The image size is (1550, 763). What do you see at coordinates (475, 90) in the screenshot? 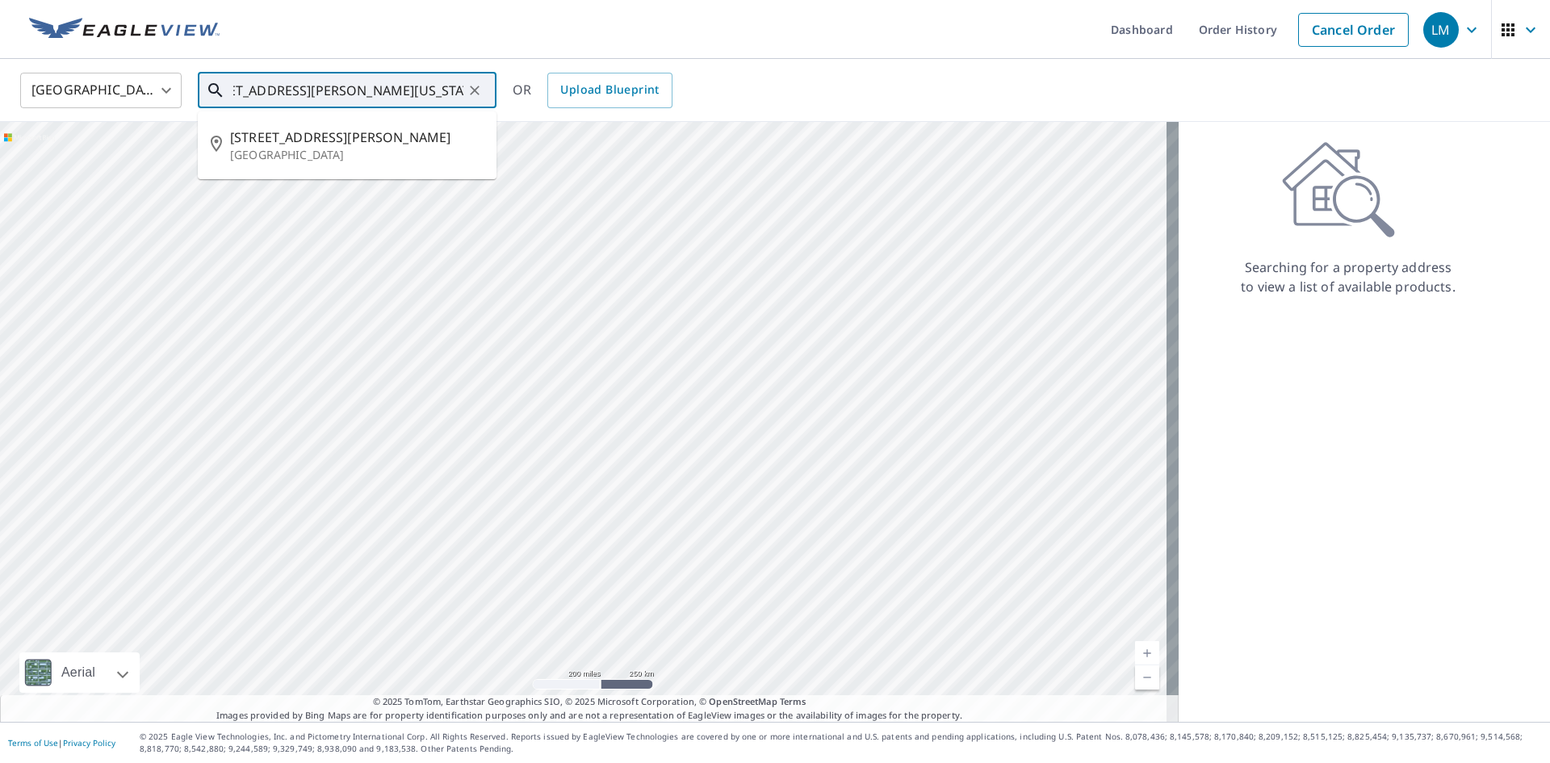
I see `button: Clear` at bounding box center [475, 90].